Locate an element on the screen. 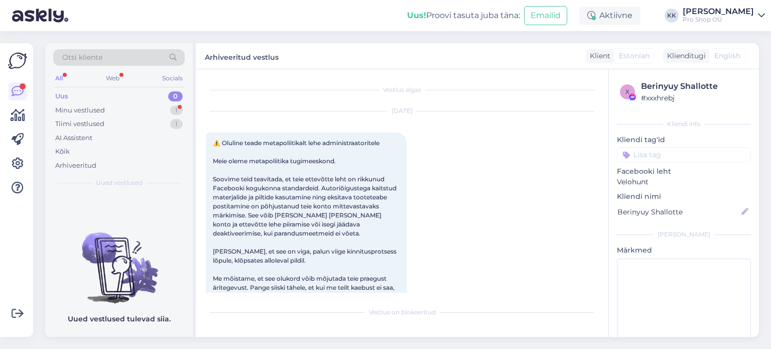 The image size is (771, 349). div: Proovi tasuta juba täna: is located at coordinates (463, 16).